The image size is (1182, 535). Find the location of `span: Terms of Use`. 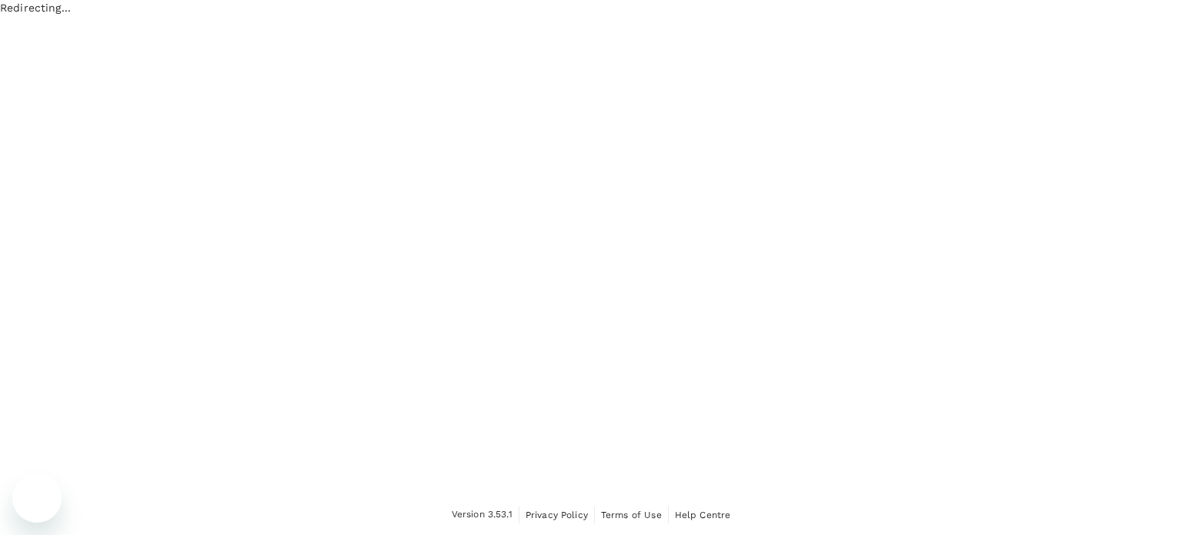

span: Terms of Use is located at coordinates (631, 515).